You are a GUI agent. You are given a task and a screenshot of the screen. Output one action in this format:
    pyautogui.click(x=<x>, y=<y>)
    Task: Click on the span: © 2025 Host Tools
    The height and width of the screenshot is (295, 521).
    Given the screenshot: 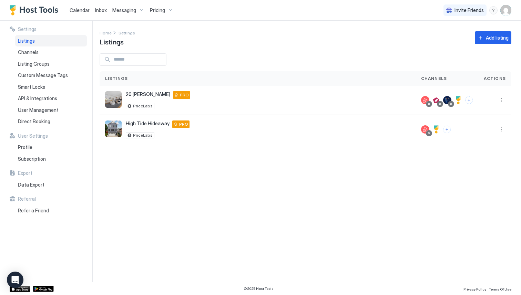 What is the action you would take?
    pyautogui.click(x=259, y=289)
    